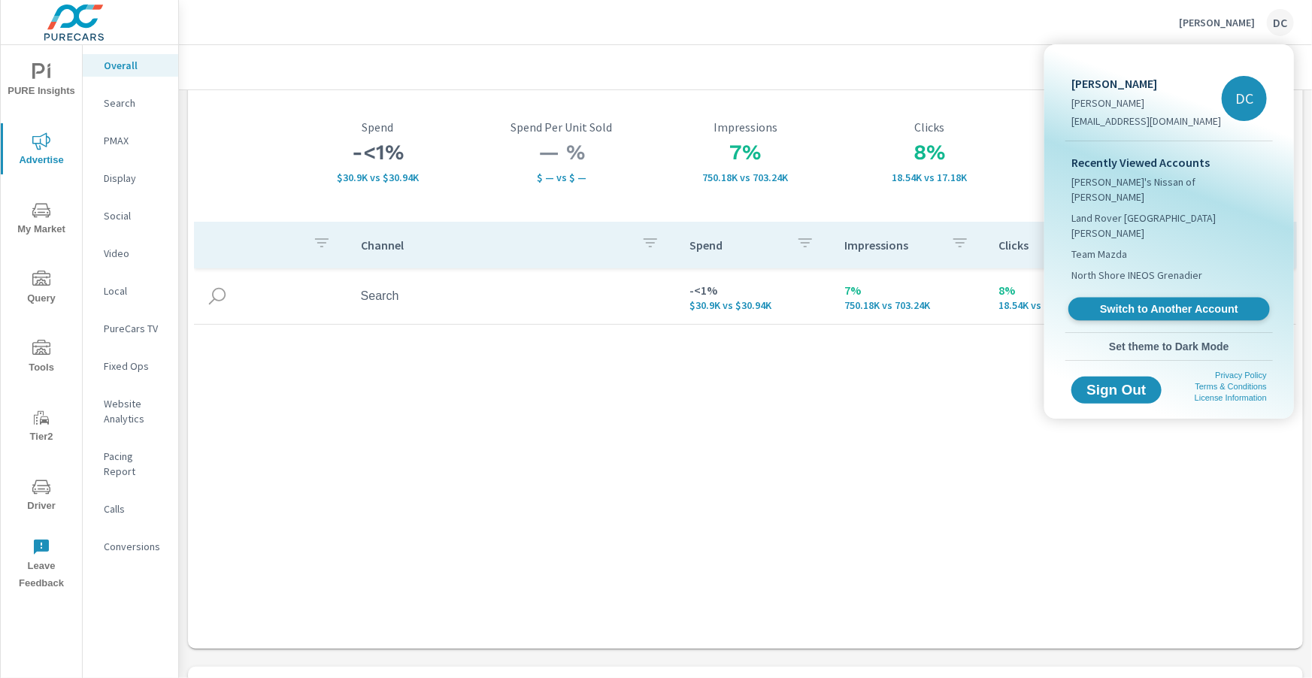 The height and width of the screenshot is (678, 1312). Describe the element at coordinates (1231, 398) in the screenshot. I see `a: License Information` at that location.